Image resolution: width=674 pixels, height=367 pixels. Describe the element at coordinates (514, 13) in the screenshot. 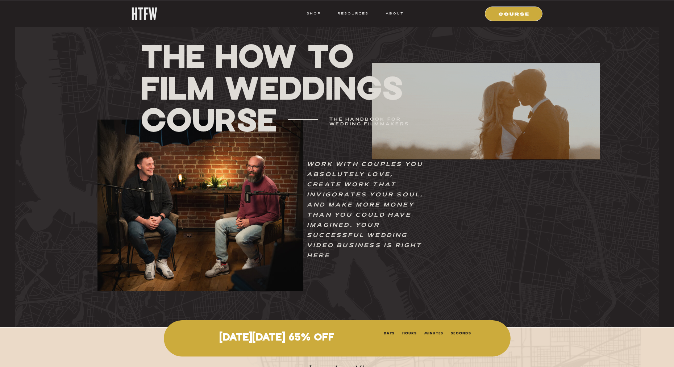

I see `nav: COURSE` at that location.